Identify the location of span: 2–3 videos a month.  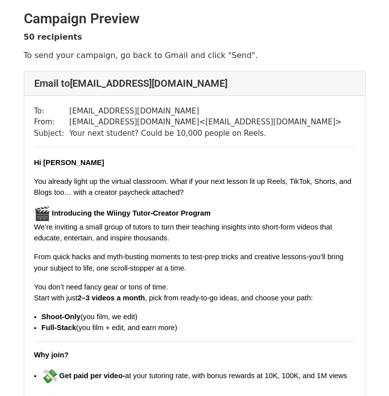
(111, 298).